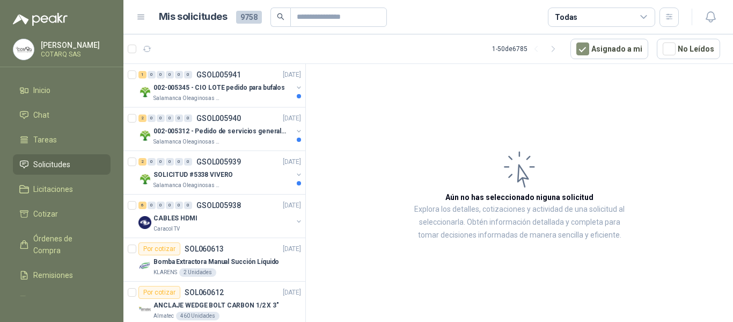 The height and width of the screenshot is (322, 733). What do you see at coordinates (74, 54) in the screenshot?
I see `p: COTARQ SAS` at bounding box center [74, 54].